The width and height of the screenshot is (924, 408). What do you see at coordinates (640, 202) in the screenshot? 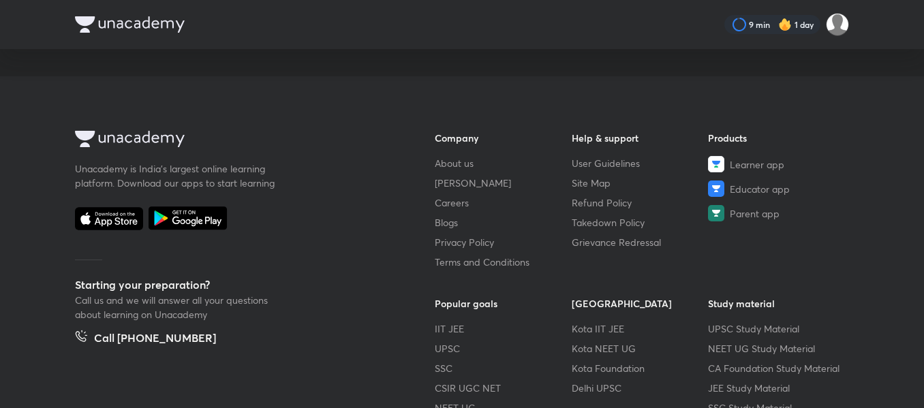
I see `a: Refund Policy` at bounding box center [640, 202].